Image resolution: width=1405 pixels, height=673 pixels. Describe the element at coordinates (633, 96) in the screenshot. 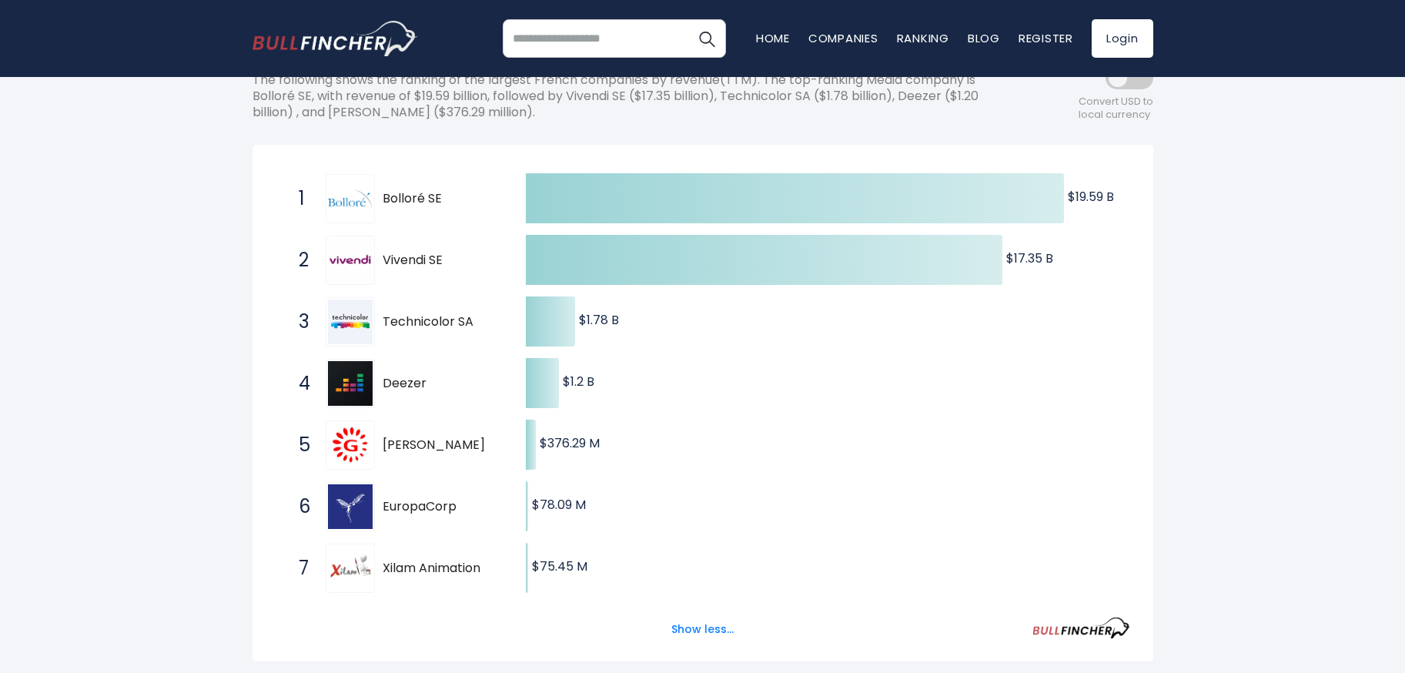

I see `p: The following shows the ranking of the largest French companies by revenue(TTM). The top-ranking ...` at that location.